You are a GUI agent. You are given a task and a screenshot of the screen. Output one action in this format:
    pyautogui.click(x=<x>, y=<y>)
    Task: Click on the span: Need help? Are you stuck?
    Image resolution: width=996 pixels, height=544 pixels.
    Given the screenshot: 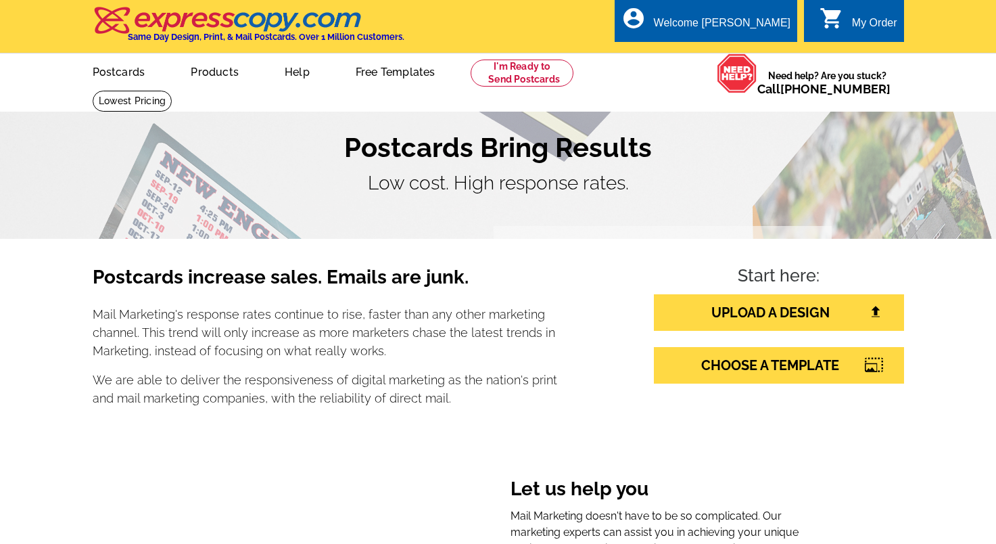 What is the action you would take?
    pyautogui.click(x=827, y=82)
    